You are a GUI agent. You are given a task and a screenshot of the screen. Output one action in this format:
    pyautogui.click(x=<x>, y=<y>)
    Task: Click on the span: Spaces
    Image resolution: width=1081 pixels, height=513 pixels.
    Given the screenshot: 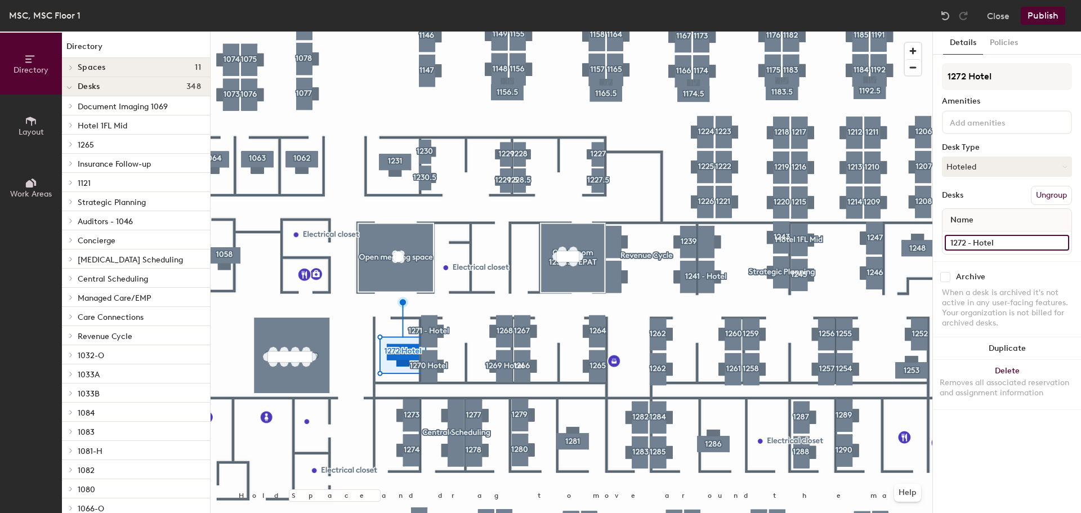 What is the action you would take?
    pyautogui.click(x=92, y=68)
    